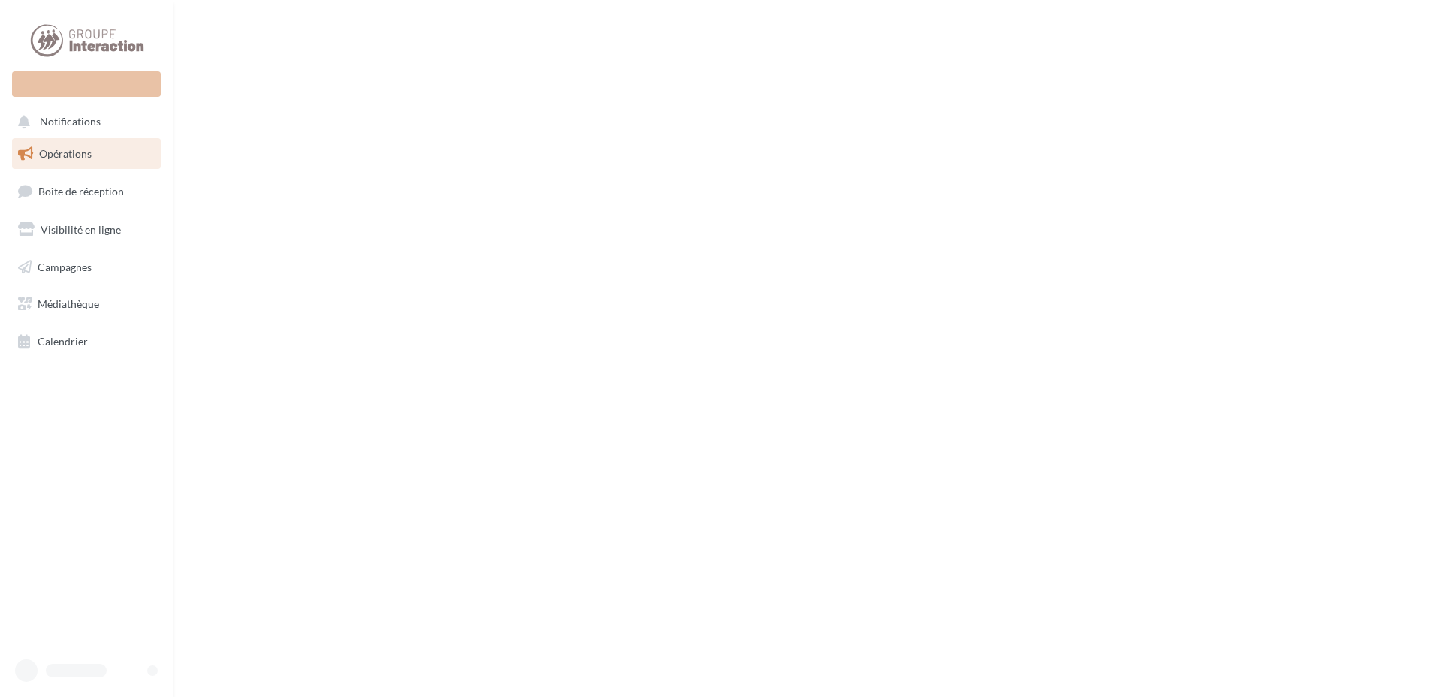 The height and width of the screenshot is (697, 1436). I want to click on div: Nouvelle campagne, so click(86, 84).